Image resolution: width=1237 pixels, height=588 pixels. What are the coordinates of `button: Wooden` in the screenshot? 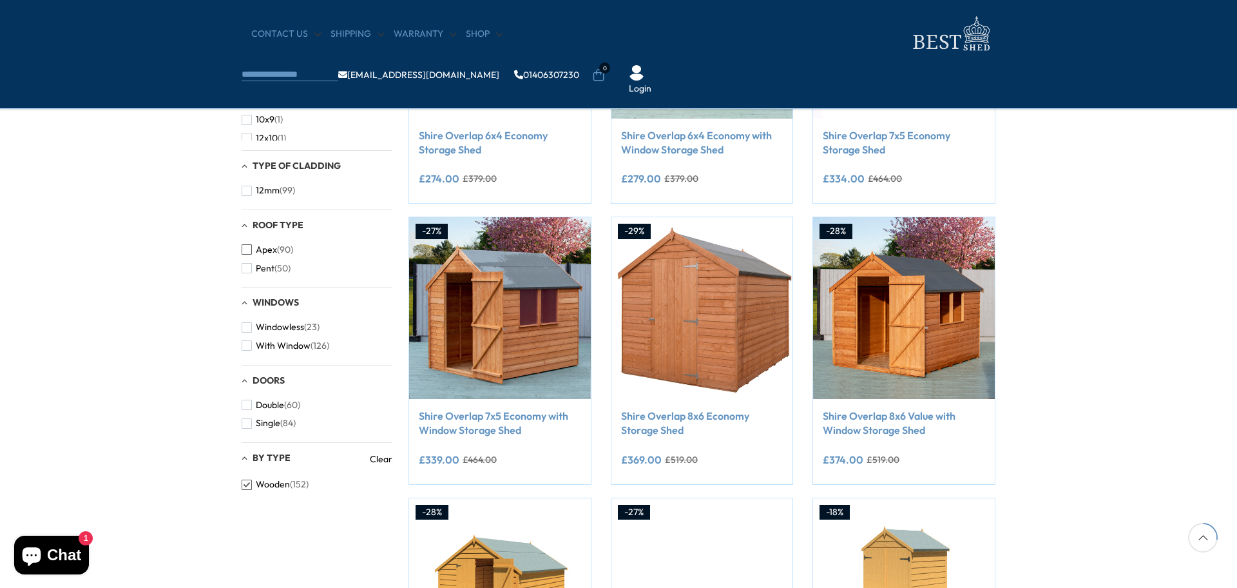 It's located at (275, 484).